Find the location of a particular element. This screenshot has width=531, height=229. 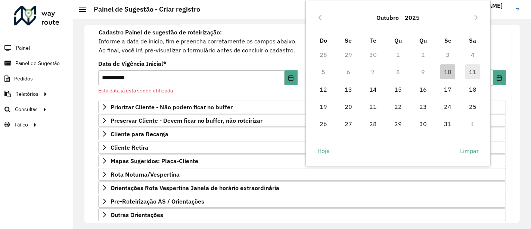

span: Painel de Sugestão is located at coordinates (37, 63).